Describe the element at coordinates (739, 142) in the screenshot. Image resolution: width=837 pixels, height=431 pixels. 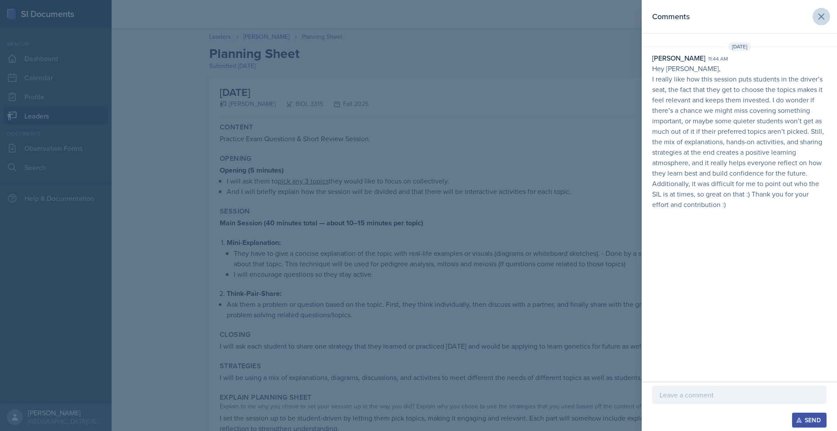
I see `p: I really like how this session puts students in the driver’s seat, the fact that they get to choo...` at that location.